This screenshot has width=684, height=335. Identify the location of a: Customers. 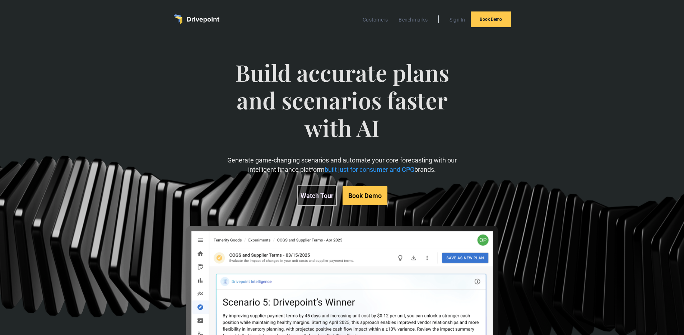
(375, 20).